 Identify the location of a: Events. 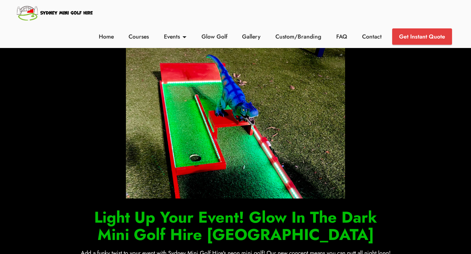
(175, 37).